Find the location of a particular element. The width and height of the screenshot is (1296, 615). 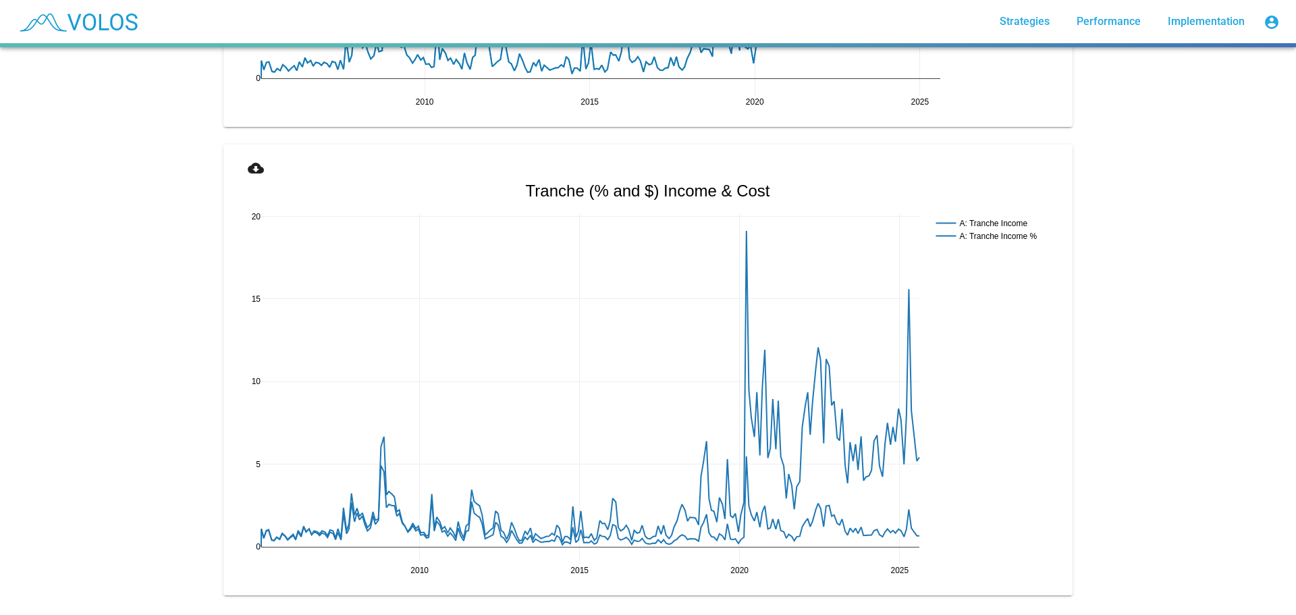

span: Implementation is located at coordinates (1206, 21).